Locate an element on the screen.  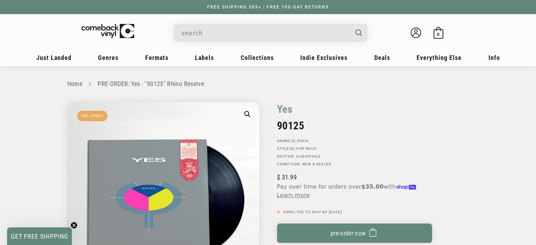
div: GET FREE SHIPPINGClose teaser is located at coordinates (39, 236).